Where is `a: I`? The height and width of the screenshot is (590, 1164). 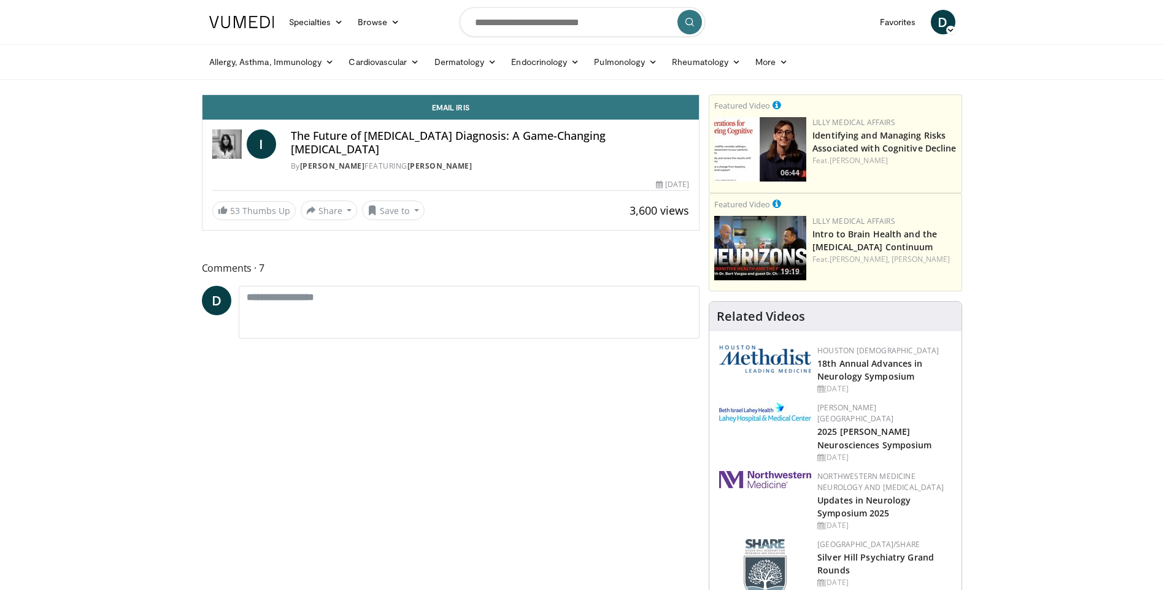 a: I is located at coordinates (261, 144).